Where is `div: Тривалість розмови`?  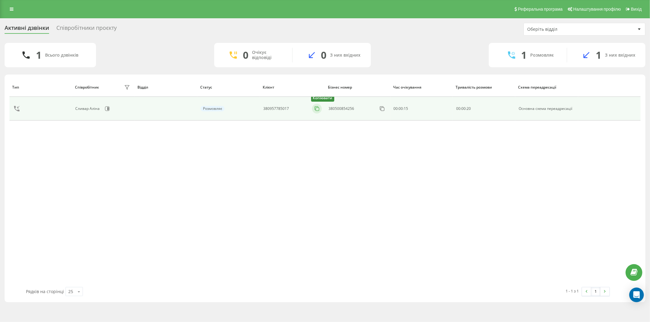 div: Тривалість розмови is located at coordinates (484, 87).